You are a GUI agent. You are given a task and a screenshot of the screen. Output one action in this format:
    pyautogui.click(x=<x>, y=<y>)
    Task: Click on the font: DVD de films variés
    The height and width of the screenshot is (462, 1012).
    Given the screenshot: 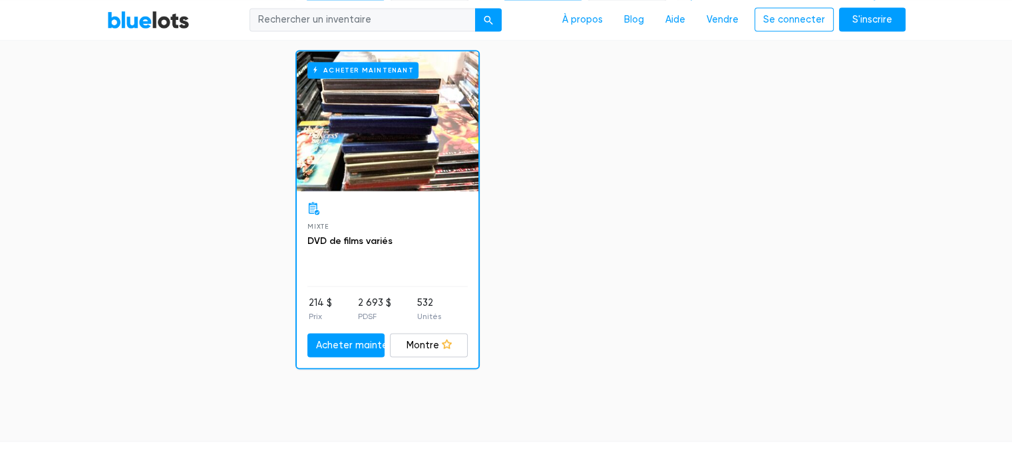 What is the action you would take?
    pyautogui.click(x=350, y=241)
    